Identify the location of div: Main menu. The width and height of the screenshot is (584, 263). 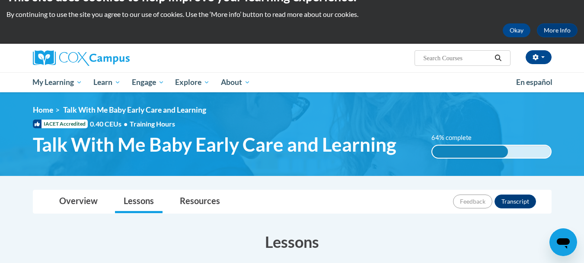
(292, 82).